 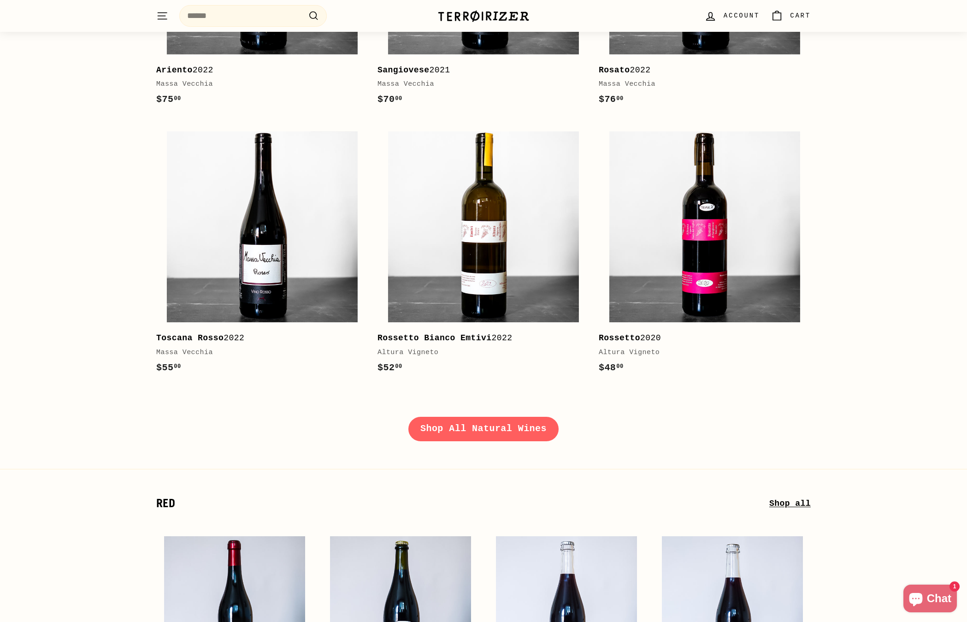 What do you see at coordinates (611, 367) in the screenshot?
I see `span: $48` at bounding box center [611, 367].